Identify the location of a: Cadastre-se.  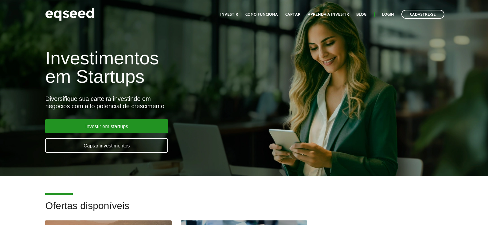
(423, 14).